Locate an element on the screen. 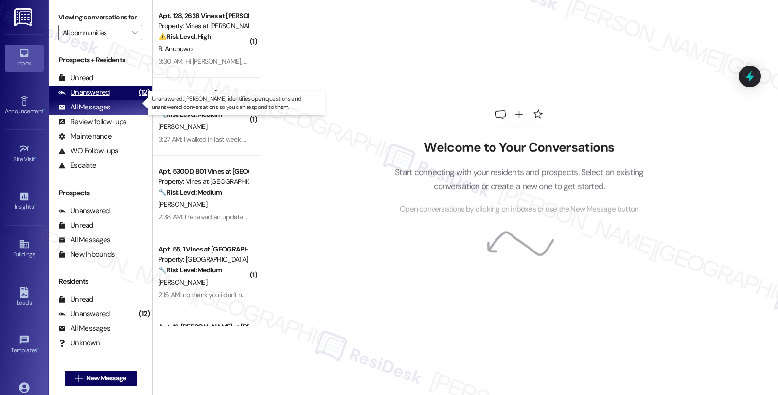  a: Insights • is located at coordinates (24, 201).